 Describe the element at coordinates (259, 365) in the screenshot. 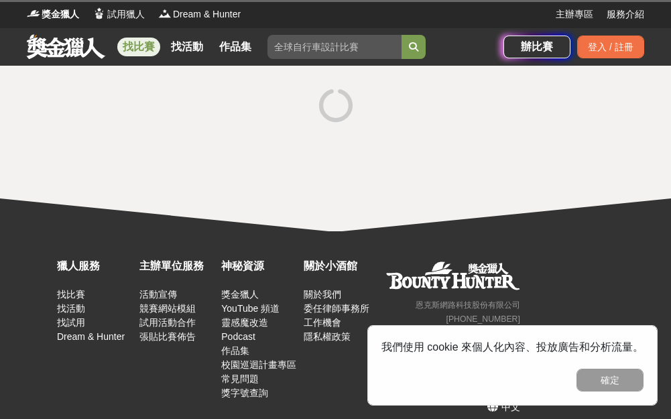

I see `a: 校園巡迴計畫專區` at that location.